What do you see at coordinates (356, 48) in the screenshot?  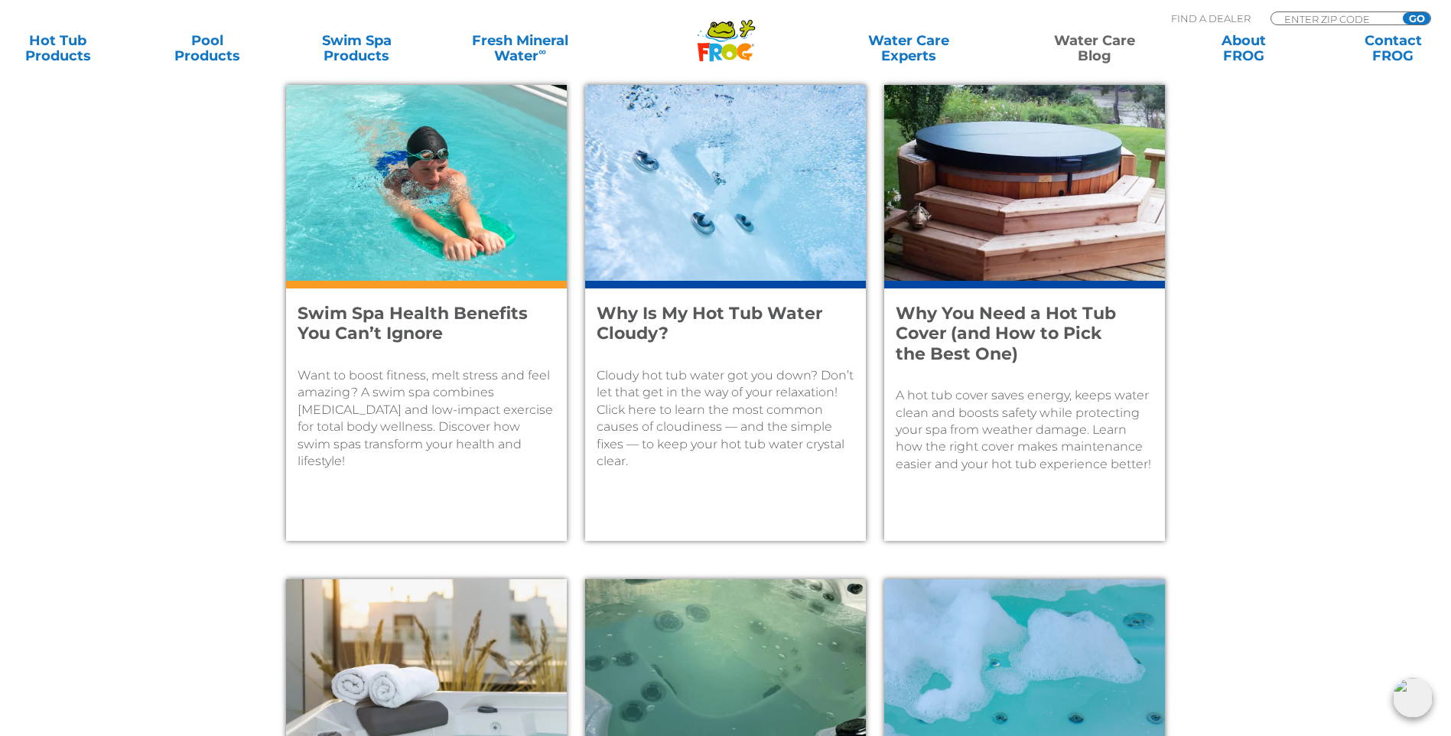 I see `a: Swim SpaProducts` at bounding box center [356, 48].